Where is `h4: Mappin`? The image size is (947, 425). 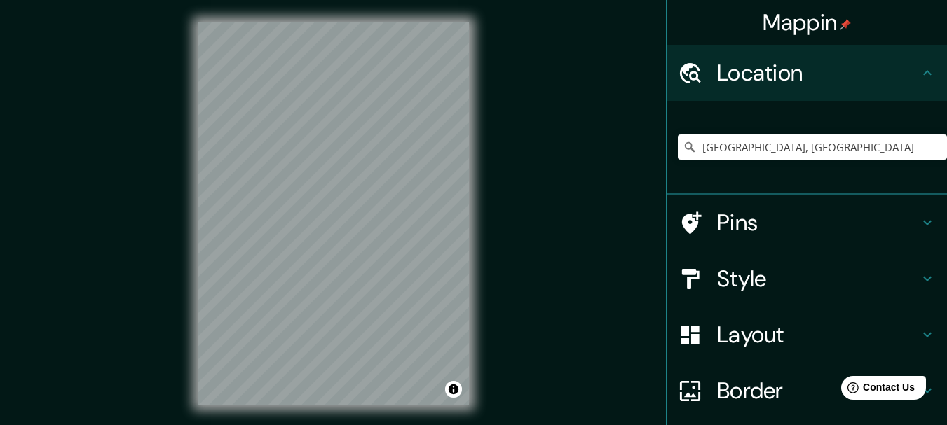
h4: Mappin is located at coordinates (807, 22).